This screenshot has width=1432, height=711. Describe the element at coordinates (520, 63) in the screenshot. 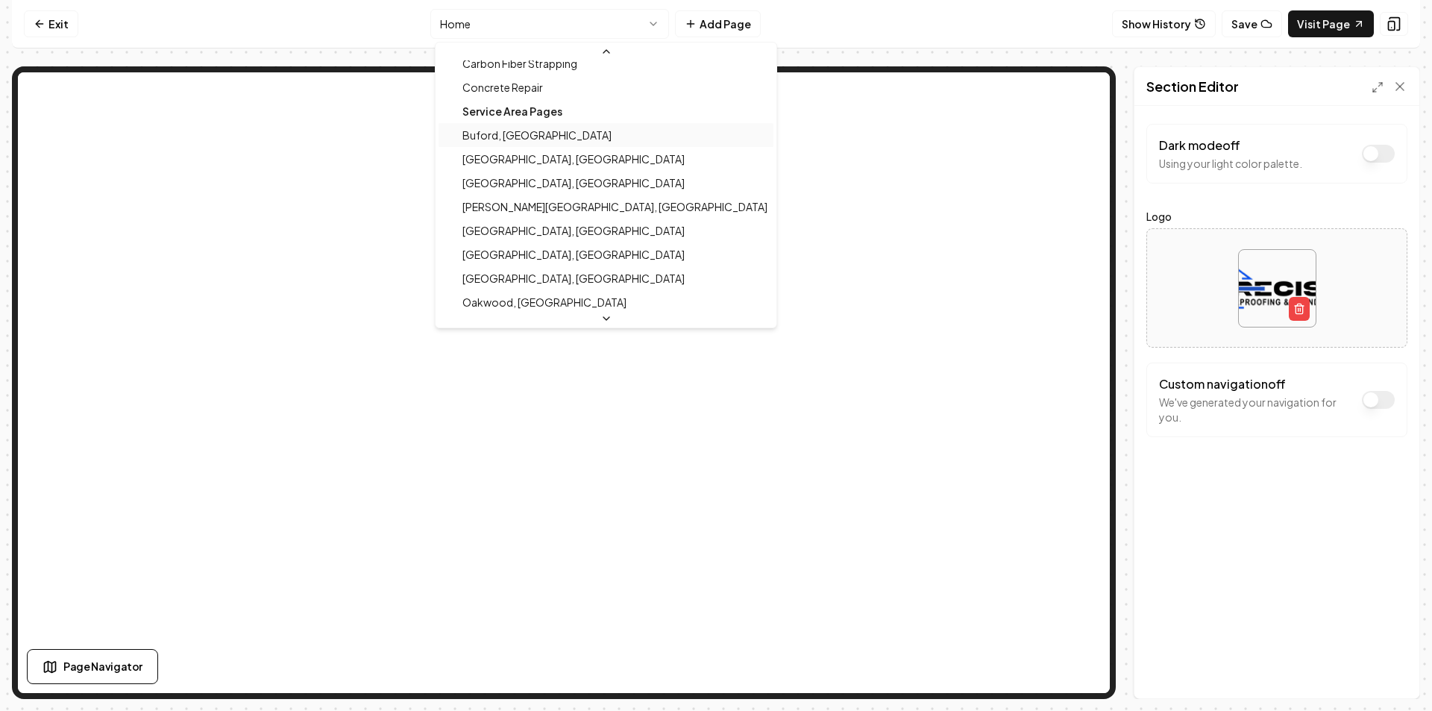

I see `span: Carbon Fiber Strapping` at that location.